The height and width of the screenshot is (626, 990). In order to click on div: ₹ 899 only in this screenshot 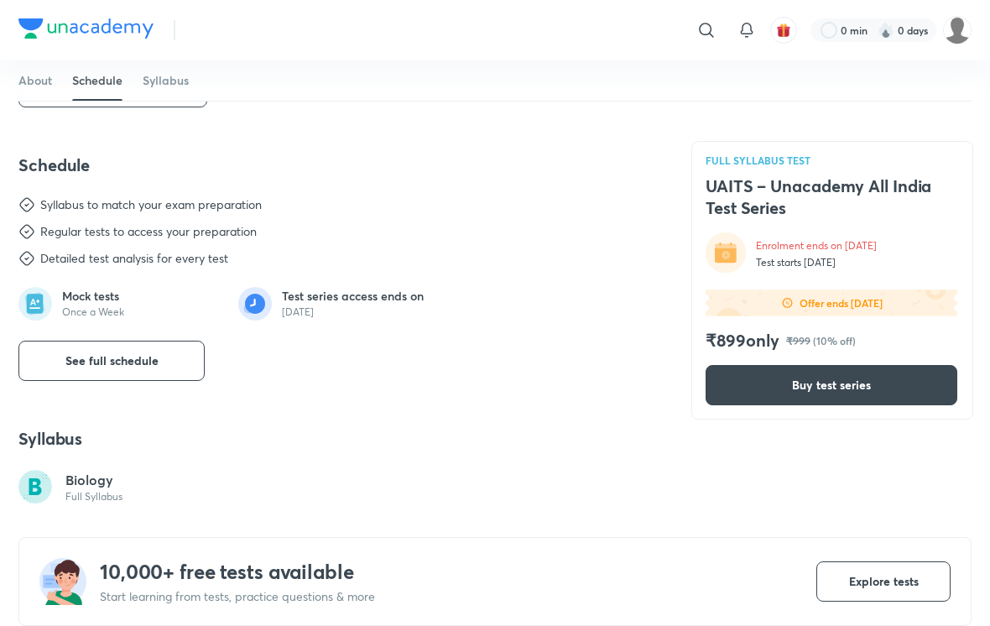, I will do `click(742, 340)`.